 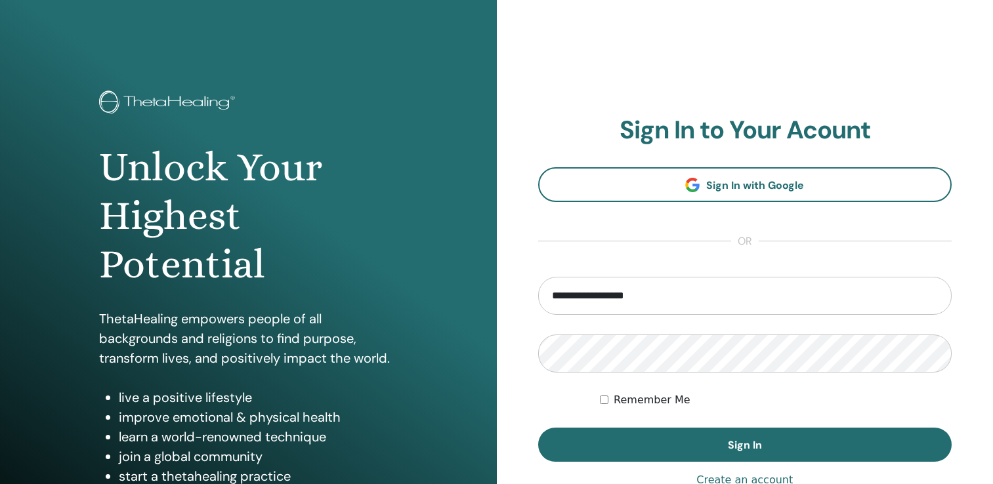 What do you see at coordinates (745, 445) in the screenshot?
I see `span: Sign In` at bounding box center [745, 445].